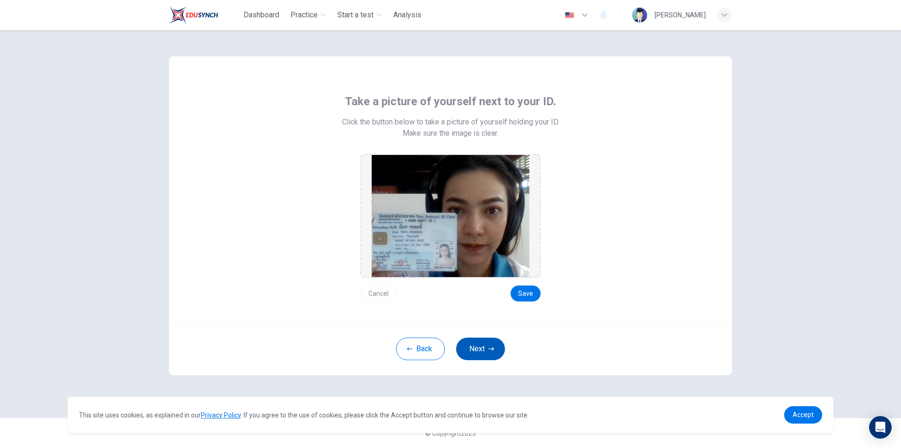  What do you see at coordinates (359, 15) in the screenshot?
I see `button: Start a test` at bounding box center [359, 15].